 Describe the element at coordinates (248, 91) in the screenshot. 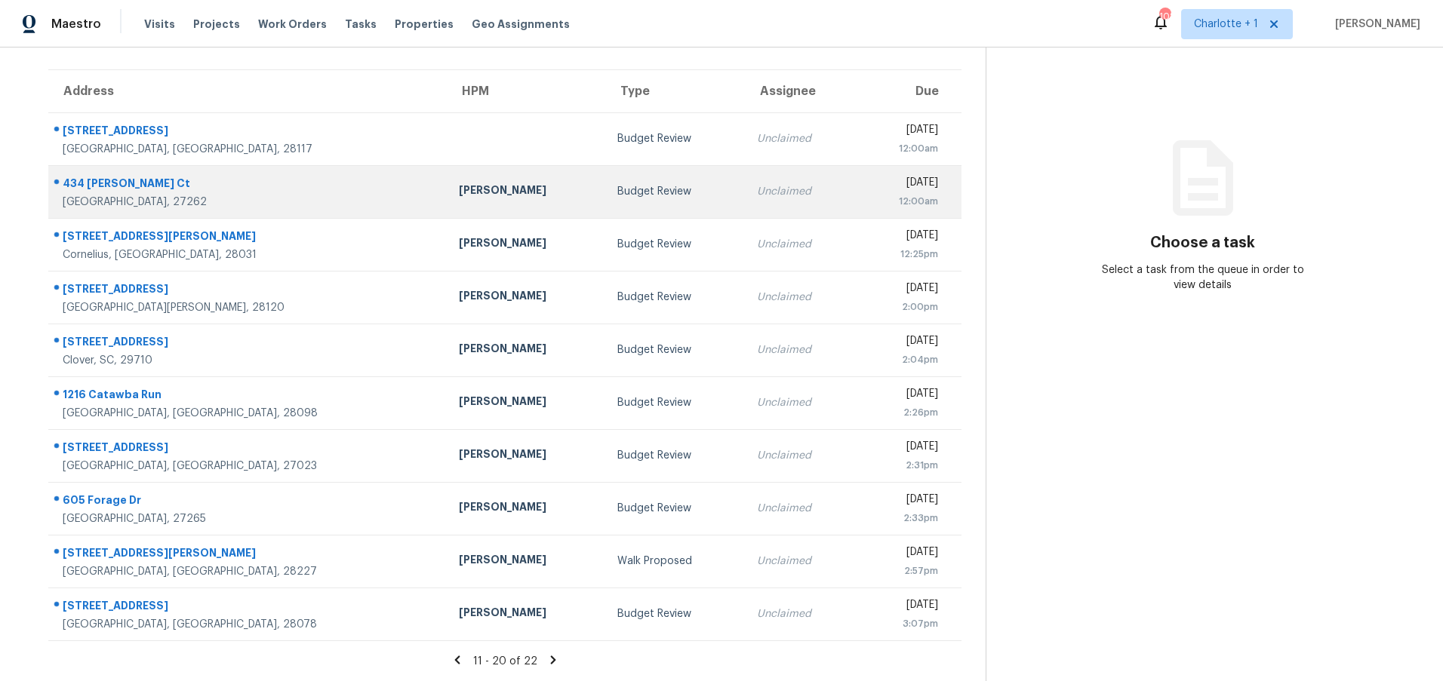

I see `th: Address` at that location.